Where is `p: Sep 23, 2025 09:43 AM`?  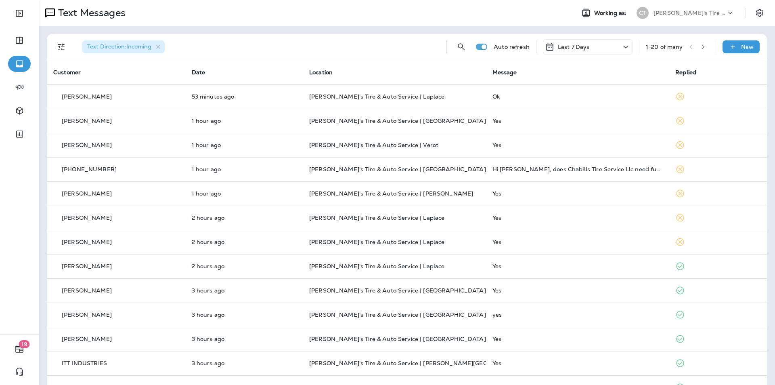
p: Sep 23, 2025 09:43 AM is located at coordinates (244, 218).